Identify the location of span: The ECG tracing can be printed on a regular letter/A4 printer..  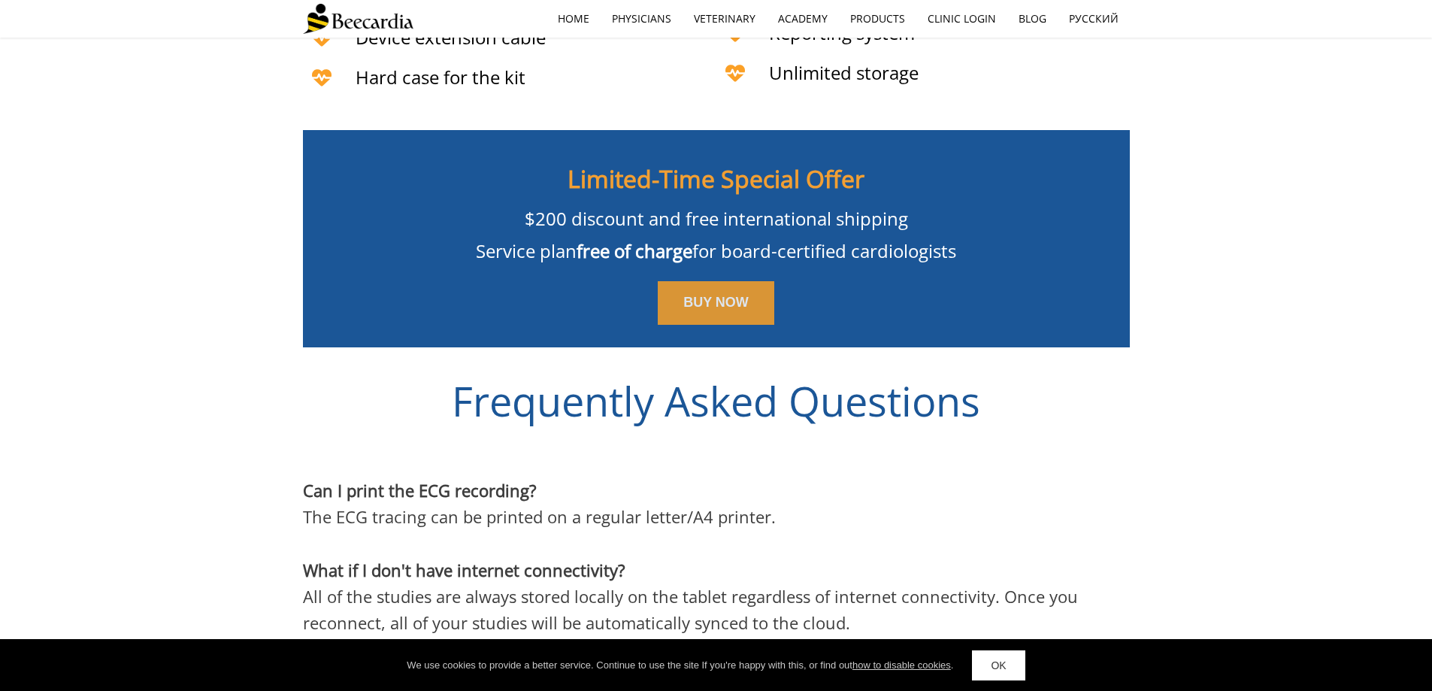
(539, 516).